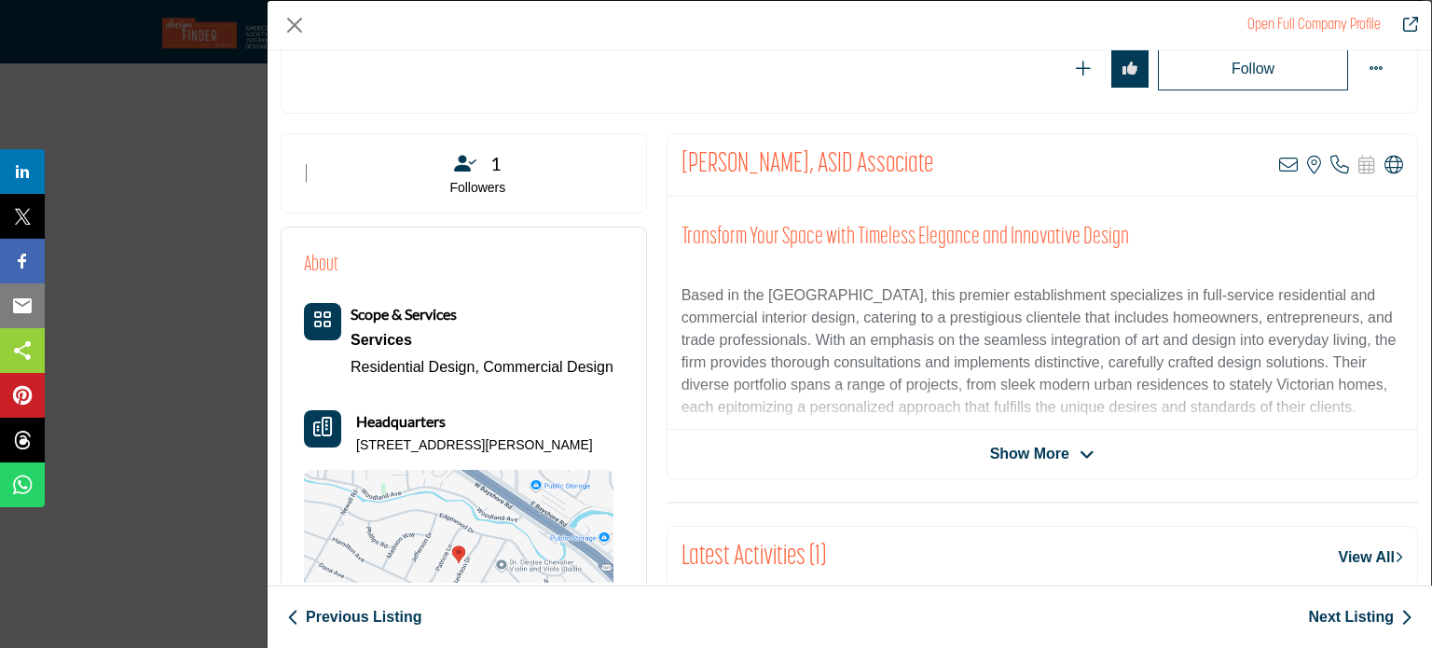  Describe the element at coordinates (1376, 69) in the screenshot. I see `button: More Options` at that location.